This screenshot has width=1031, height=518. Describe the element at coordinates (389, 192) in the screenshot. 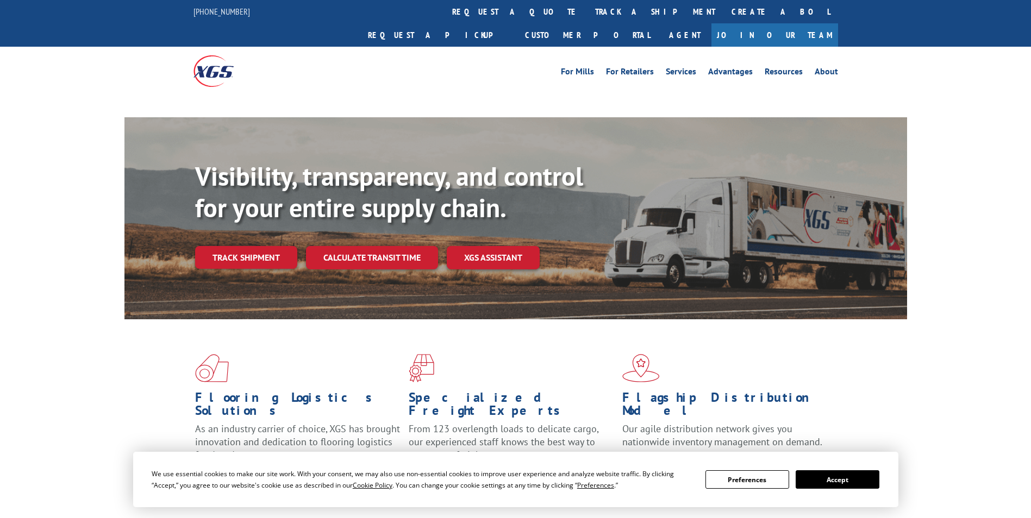

I see `b: Visibility, transparency, and control for your entire supply chain.` at that location.